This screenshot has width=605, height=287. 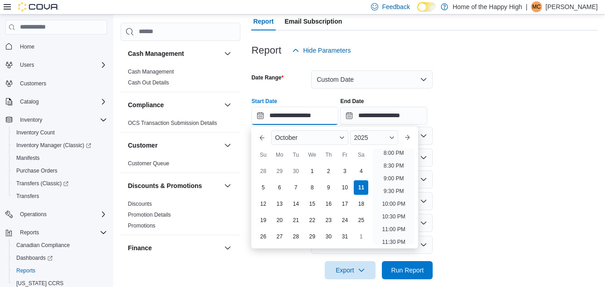 What do you see at coordinates (361, 137) in the screenshot?
I see `span: 2025` at bounding box center [361, 137].